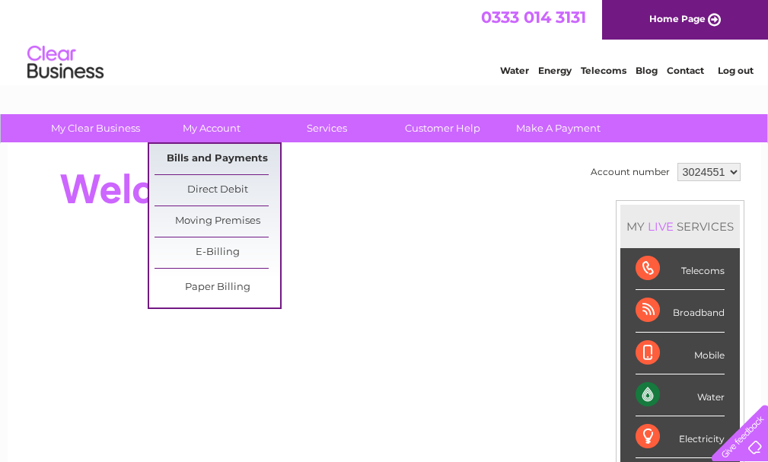  What do you see at coordinates (533, 17) in the screenshot?
I see `a: 0333 014 3131` at bounding box center [533, 17].